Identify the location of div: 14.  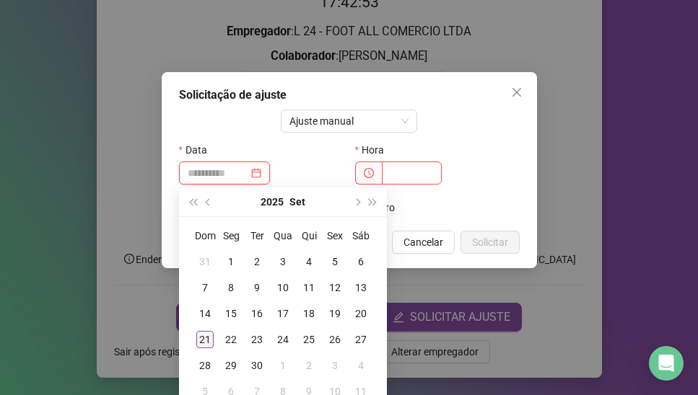
(205, 314).